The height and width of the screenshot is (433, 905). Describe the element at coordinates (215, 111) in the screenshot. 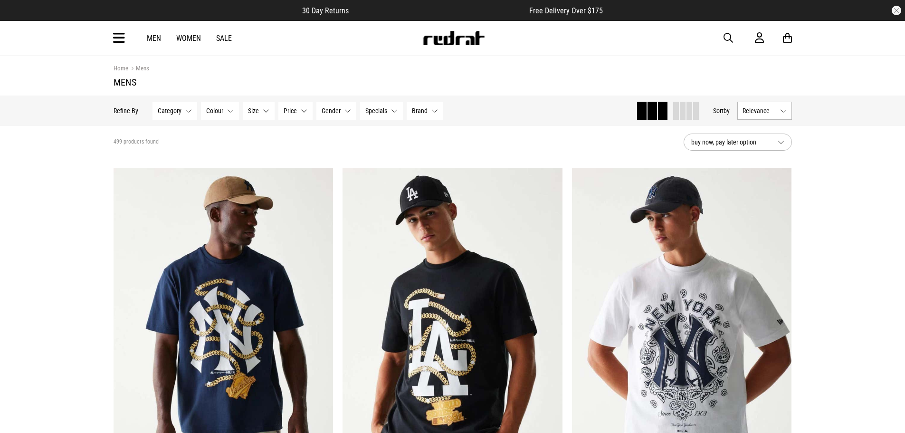

I see `span: Colour` at that location.